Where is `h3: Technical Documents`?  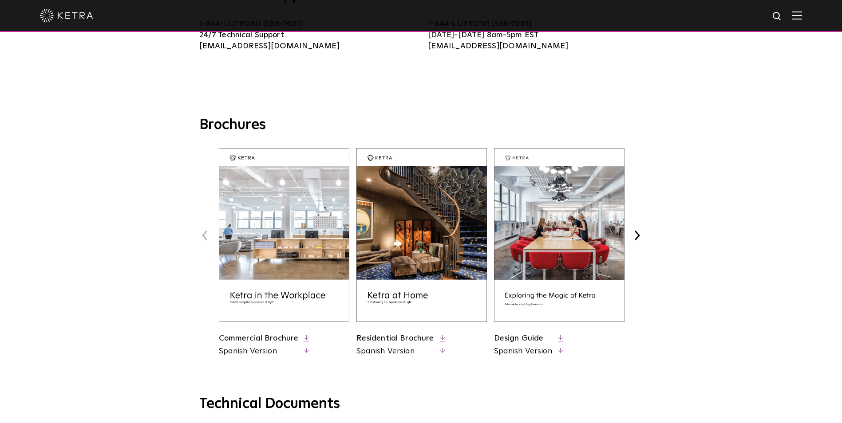
h3: Technical Documents is located at coordinates (421, 404).